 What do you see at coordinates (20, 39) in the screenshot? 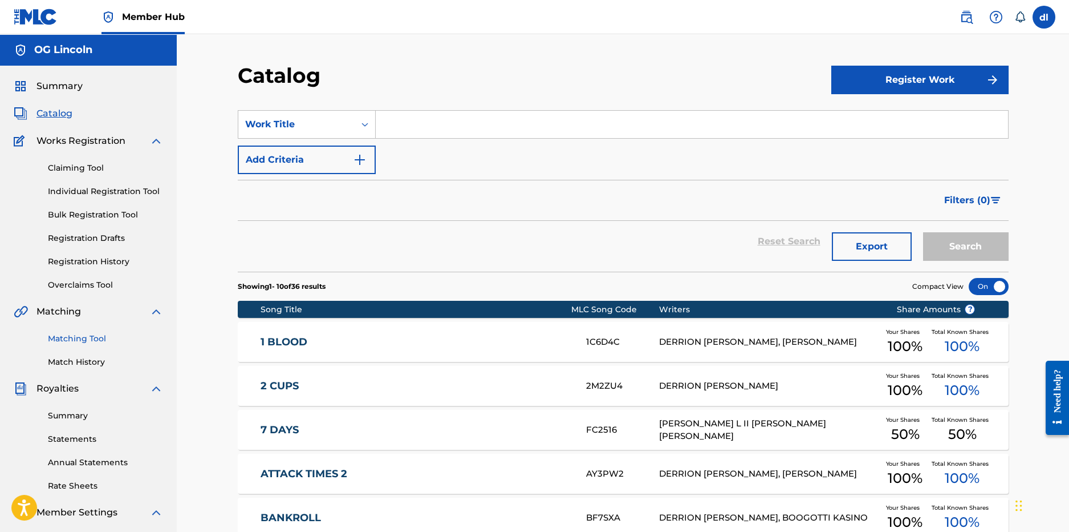
I see `div: Need help?` at bounding box center [20, 39].